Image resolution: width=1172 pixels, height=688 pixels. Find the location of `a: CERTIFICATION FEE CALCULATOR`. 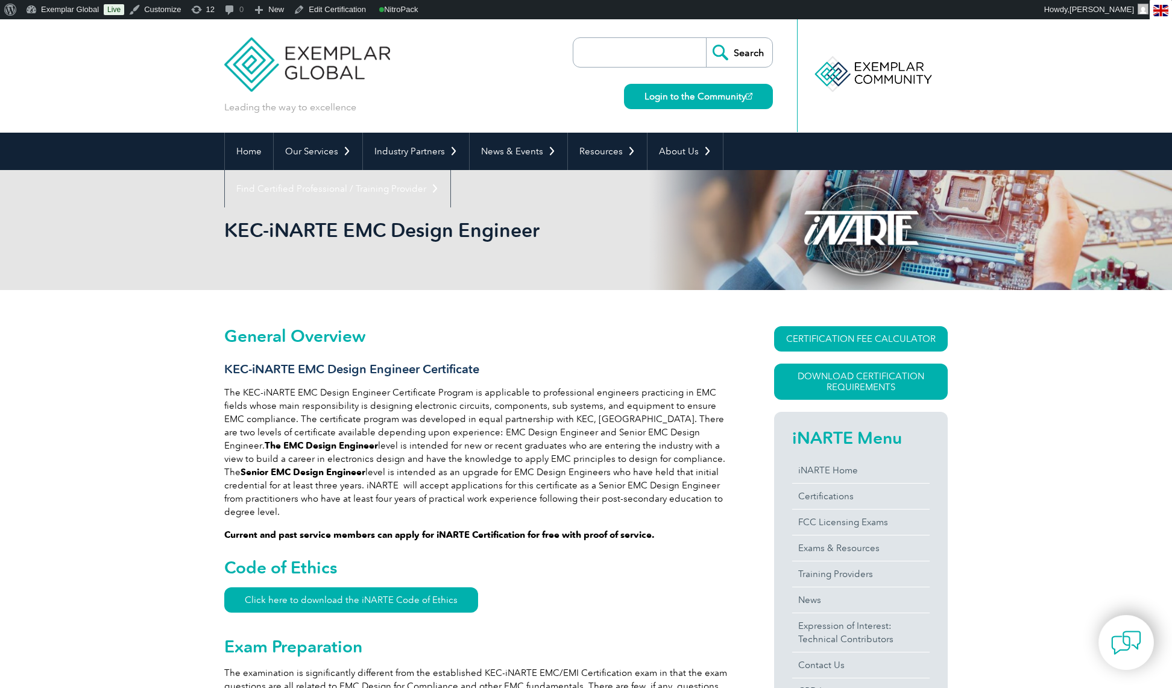

a: CERTIFICATION FEE CALCULATOR is located at coordinates (861, 339).